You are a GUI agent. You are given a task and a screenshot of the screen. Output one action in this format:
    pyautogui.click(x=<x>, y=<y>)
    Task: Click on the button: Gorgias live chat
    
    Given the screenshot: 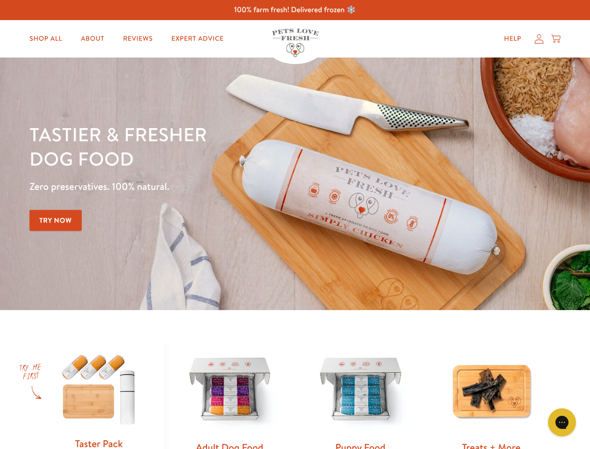 What is the action you would take?
    pyautogui.click(x=19, y=17)
    